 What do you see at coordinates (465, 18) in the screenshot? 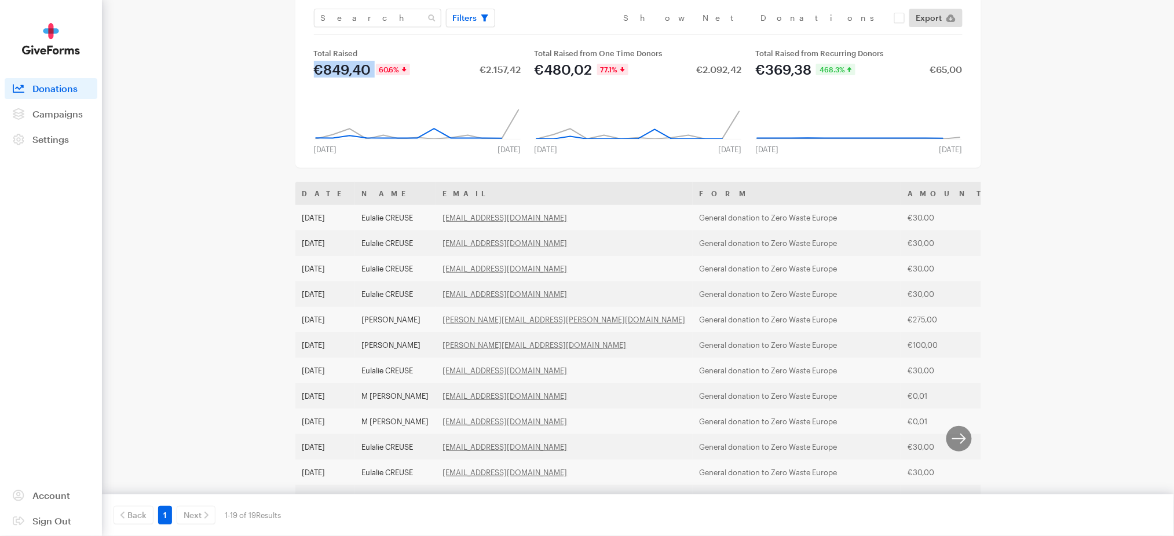
I see `span: Filters` at bounding box center [465, 18].